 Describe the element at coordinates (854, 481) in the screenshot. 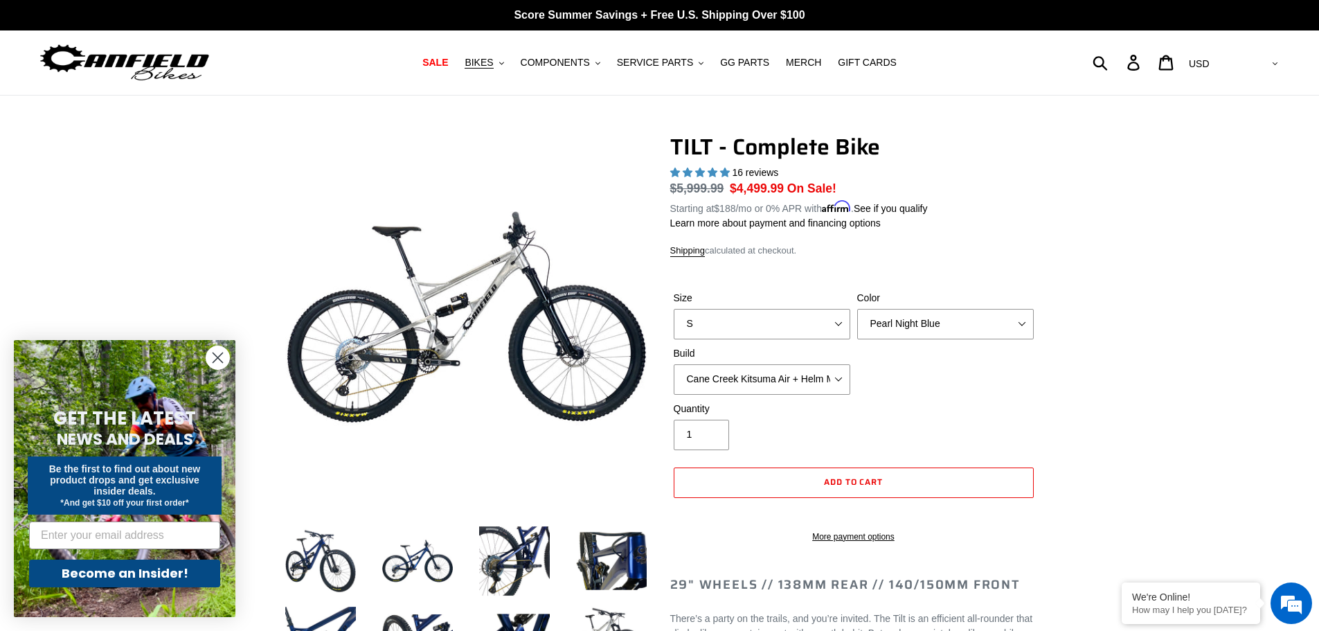

I see `span: Add to cart` at that location.